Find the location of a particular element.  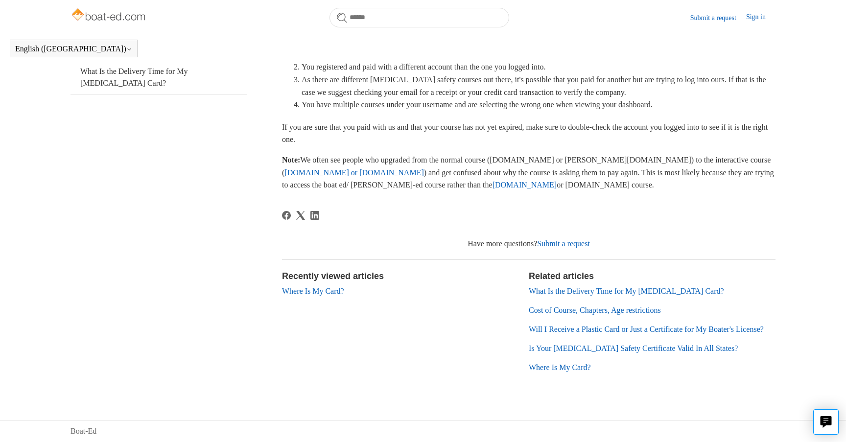

div: Have more questions? is located at coordinates (529, 244).